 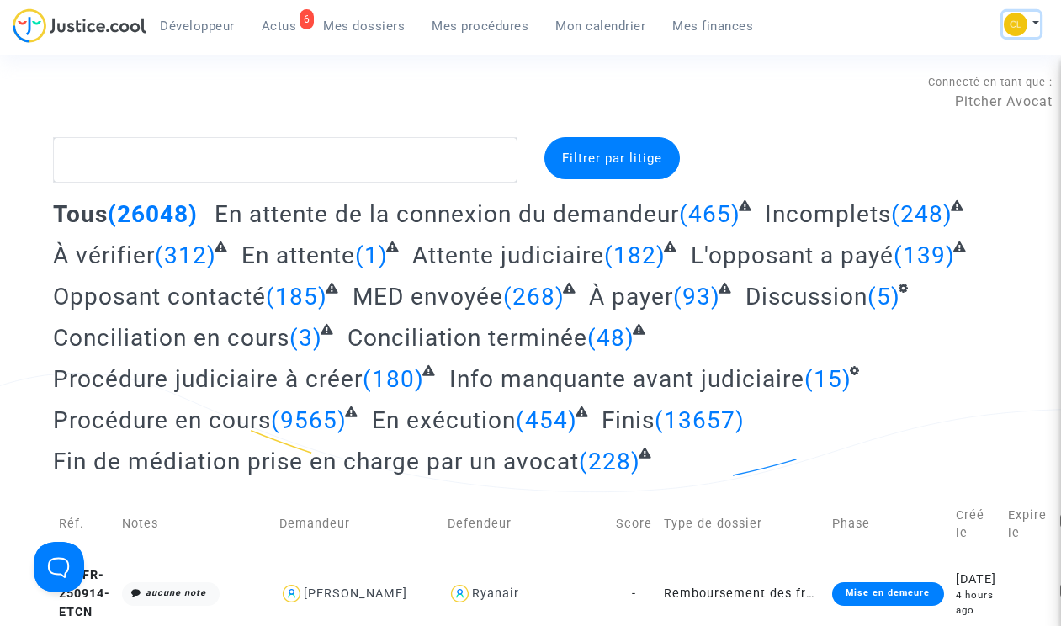 What do you see at coordinates (609, 461) in the screenshot?
I see `span: (228)` at bounding box center [609, 461].